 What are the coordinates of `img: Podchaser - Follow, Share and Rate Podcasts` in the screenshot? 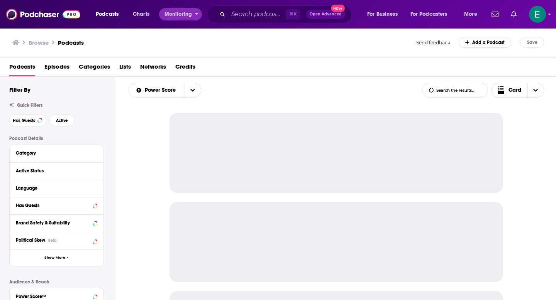 It's located at (43, 14).